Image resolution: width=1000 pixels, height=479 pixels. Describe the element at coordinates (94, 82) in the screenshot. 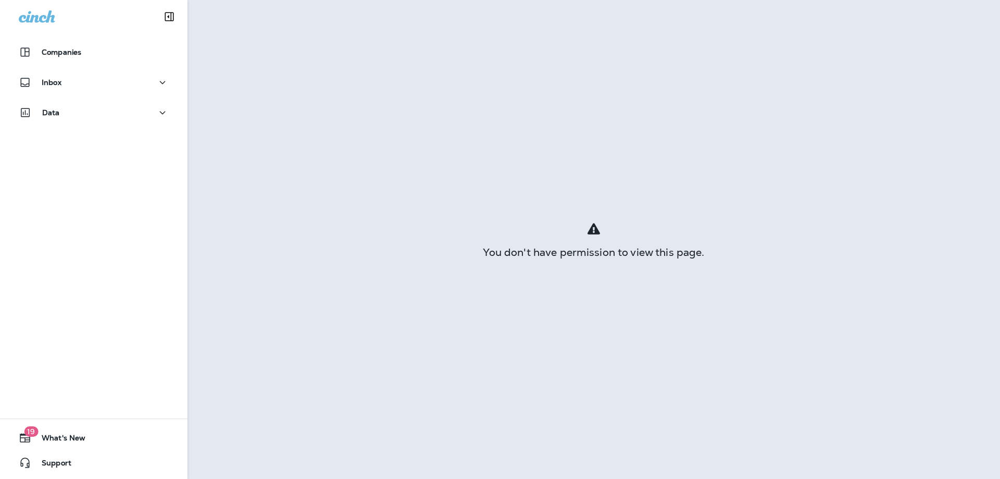

I see `button: Inbox` at that location.